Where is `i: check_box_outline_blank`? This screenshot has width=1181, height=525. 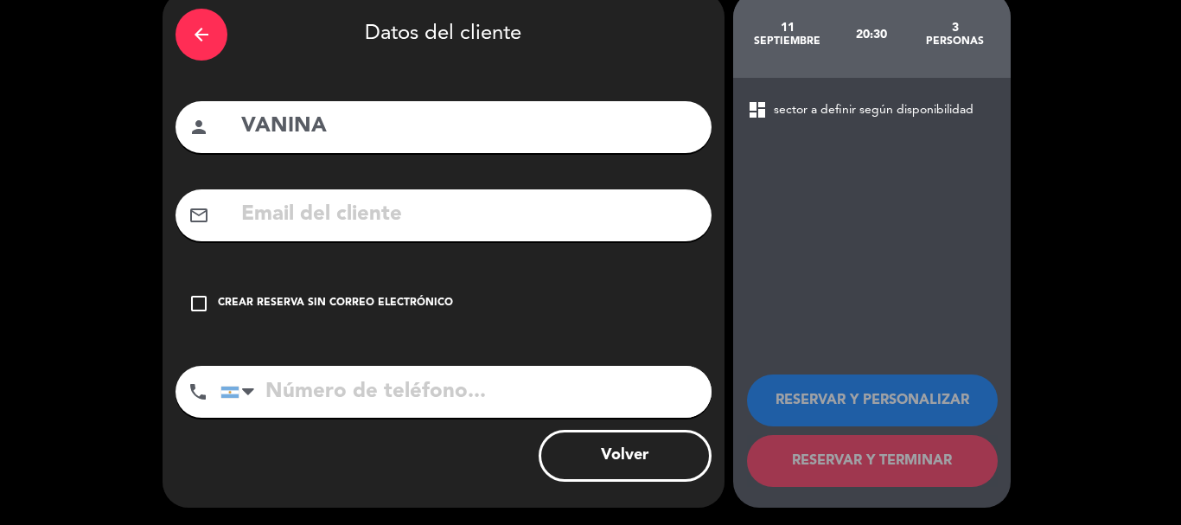
i: check_box_outline_blank is located at coordinates (199, 304).